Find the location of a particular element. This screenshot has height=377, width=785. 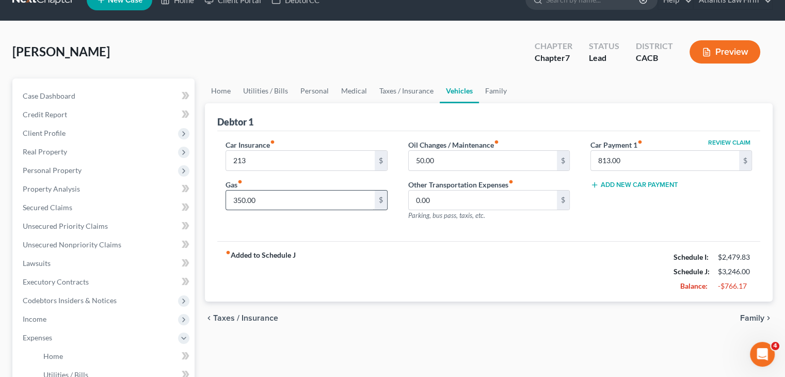

label: Car Payment 1 is located at coordinates (616, 145).